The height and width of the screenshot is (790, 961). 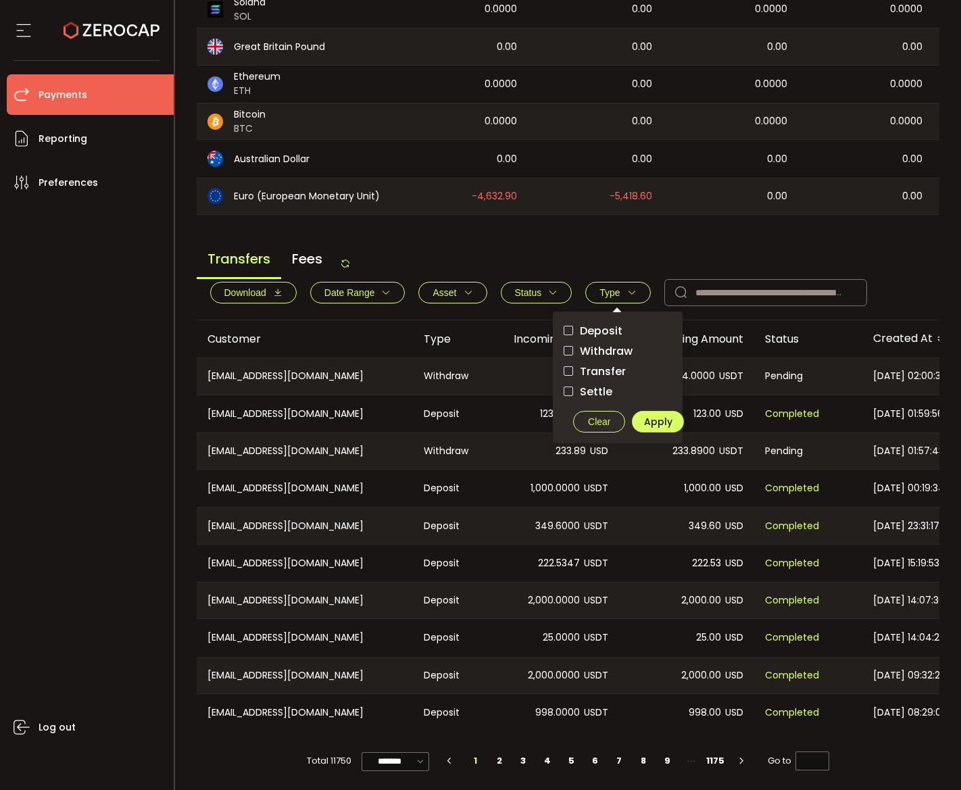 I want to click on span: Total 11750, so click(x=329, y=761).